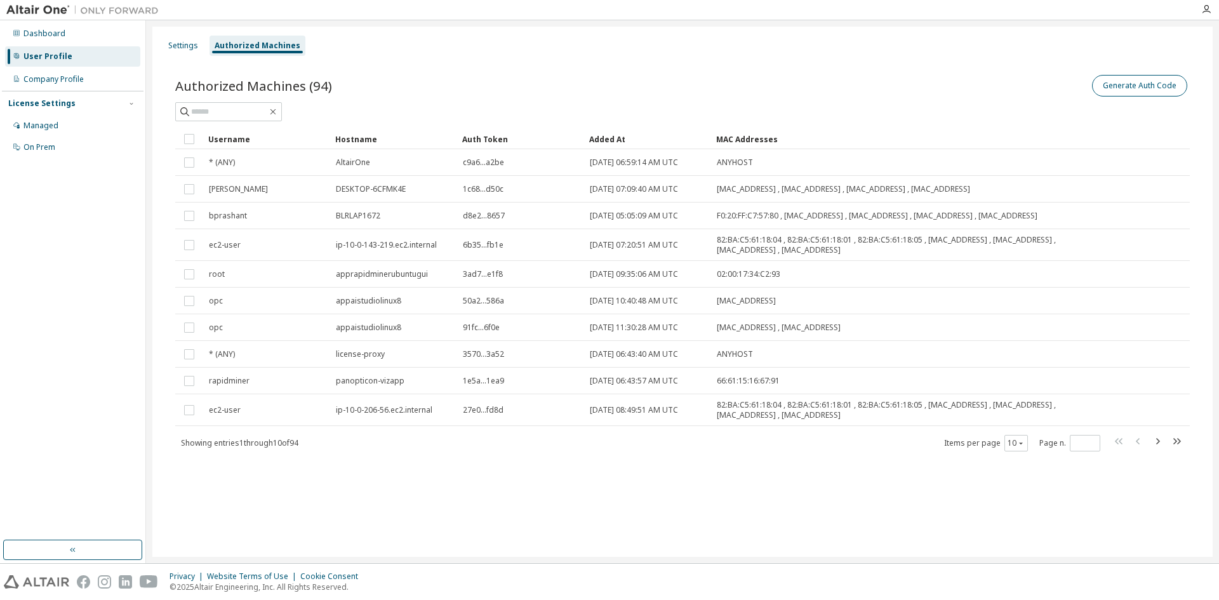 The image size is (1219, 600). What do you see at coordinates (216, 274) in the screenshot?
I see `span: root` at bounding box center [216, 274].